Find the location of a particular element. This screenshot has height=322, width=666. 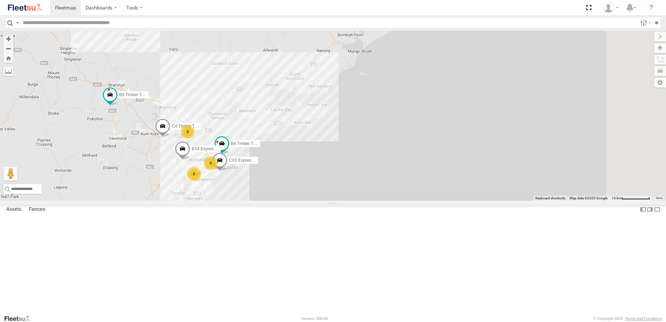

a: Terms and Conditions is located at coordinates (644, 318).